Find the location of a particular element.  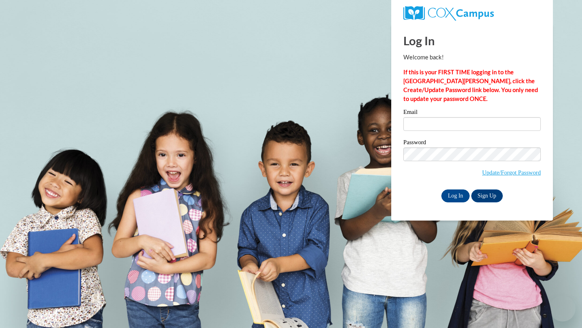

a: Update/Forgot Password is located at coordinates (511, 173).